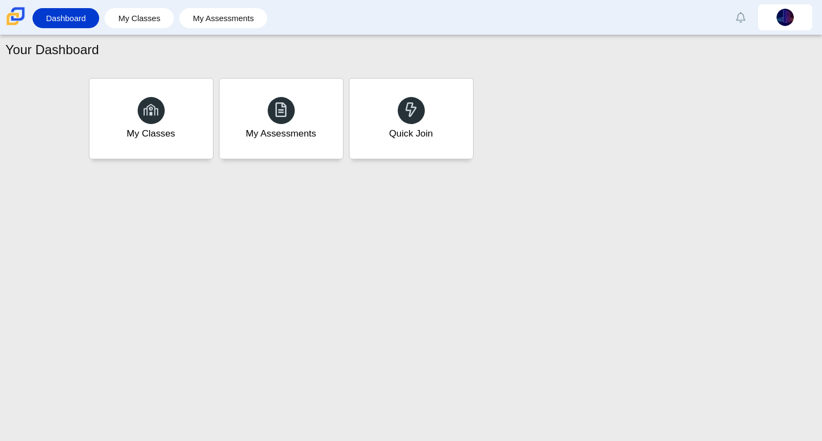 The width and height of the screenshot is (822, 441). I want to click on div: My Classes, so click(151, 133).